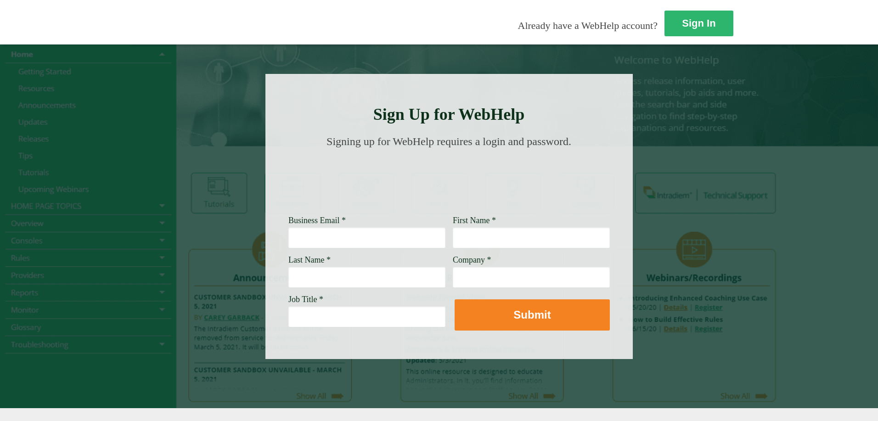 Image resolution: width=878 pixels, height=421 pixels. I want to click on img: Need Credentials? Sign up below. Have Credentials? Use the sign-in button., so click(449, 180).